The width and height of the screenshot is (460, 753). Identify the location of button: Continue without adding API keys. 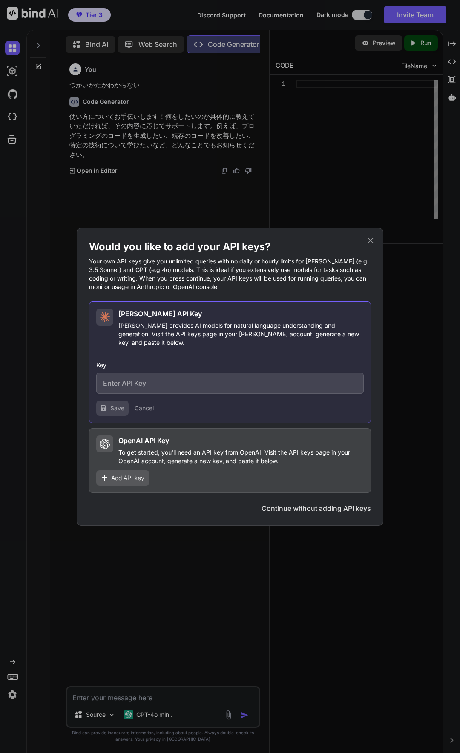
(316, 508).